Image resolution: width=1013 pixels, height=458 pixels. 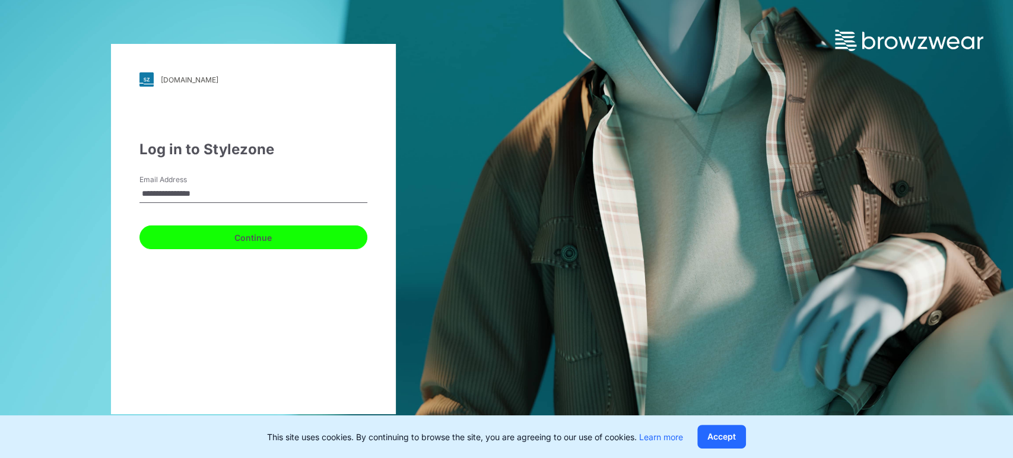 I want to click on div: Log in to Stylezone, so click(x=253, y=150).